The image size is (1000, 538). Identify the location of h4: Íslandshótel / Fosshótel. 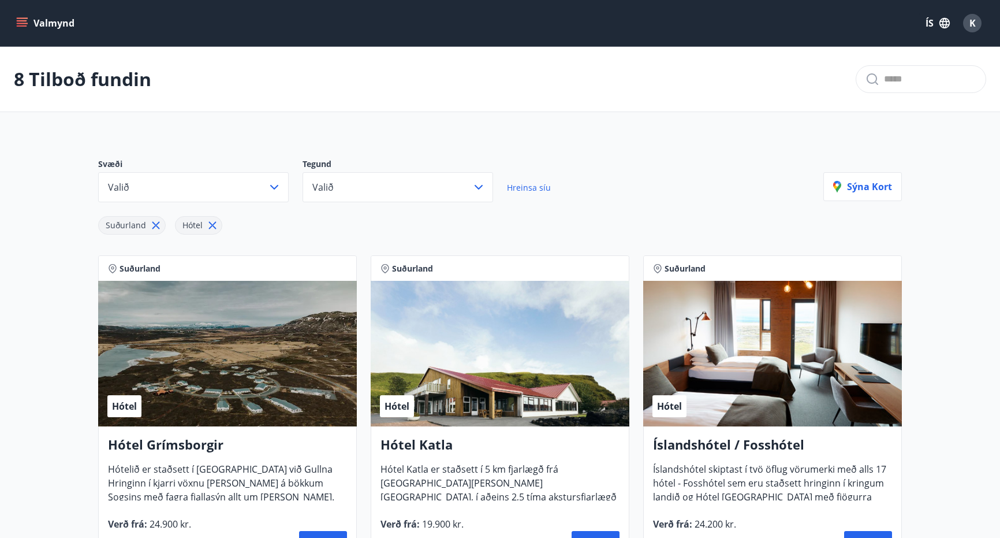
(773, 449).